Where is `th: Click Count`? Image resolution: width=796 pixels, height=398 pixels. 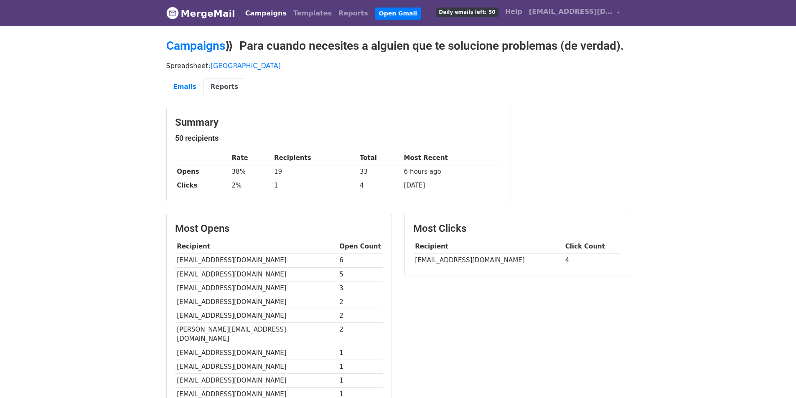
th: Click Count is located at coordinates (592, 246).